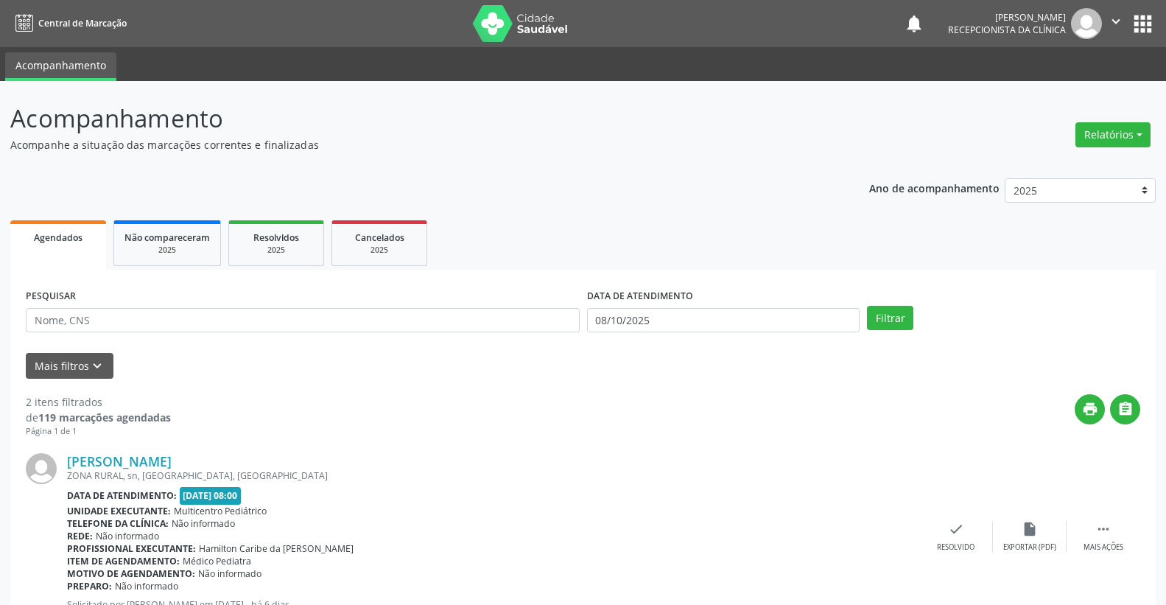 The width and height of the screenshot is (1166, 605). I want to click on span: Multicentro Pediátrico, so click(220, 510).